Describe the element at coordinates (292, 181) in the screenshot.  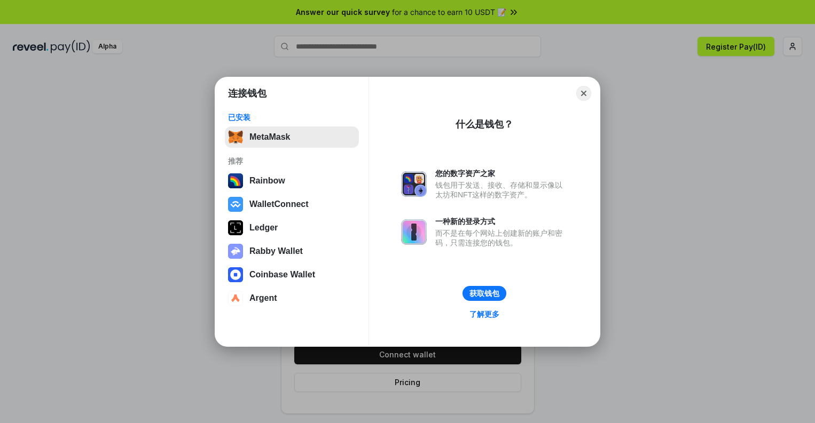
I see `button: Rainbow` at that location.